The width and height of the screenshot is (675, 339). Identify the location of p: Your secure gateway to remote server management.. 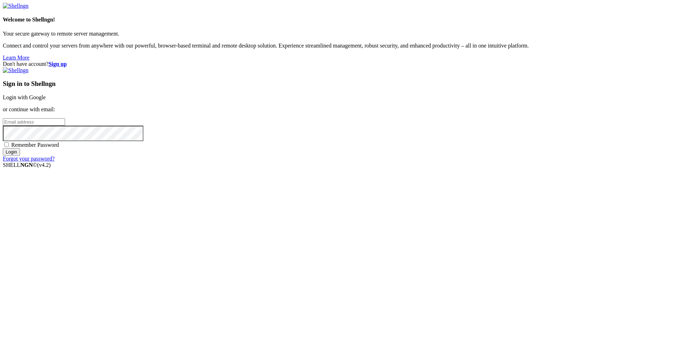
(338, 34).